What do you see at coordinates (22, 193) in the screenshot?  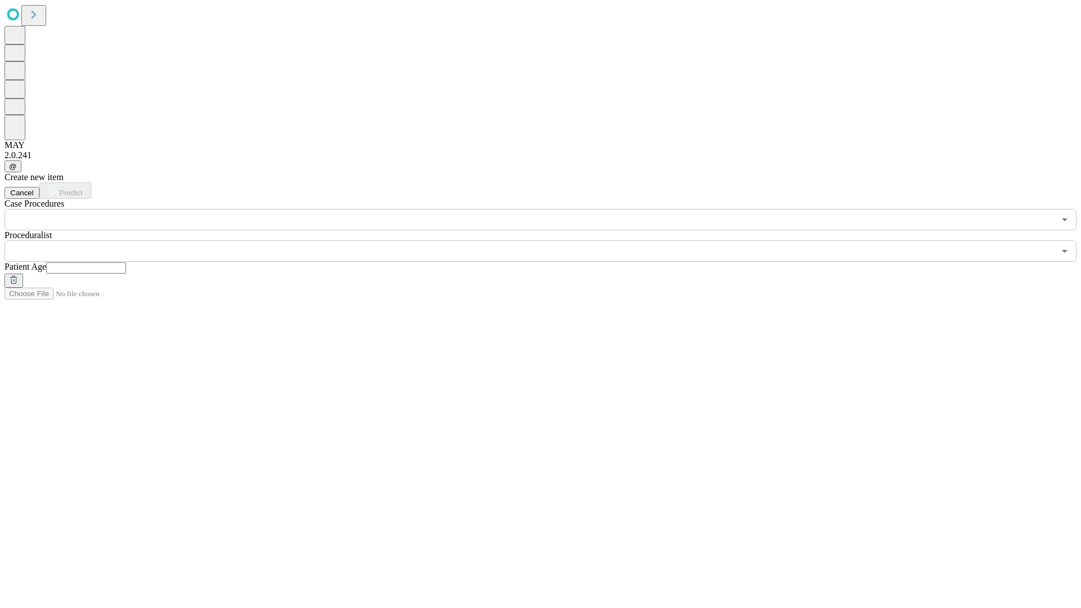 I see `span: Cancel` at bounding box center [22, 193].